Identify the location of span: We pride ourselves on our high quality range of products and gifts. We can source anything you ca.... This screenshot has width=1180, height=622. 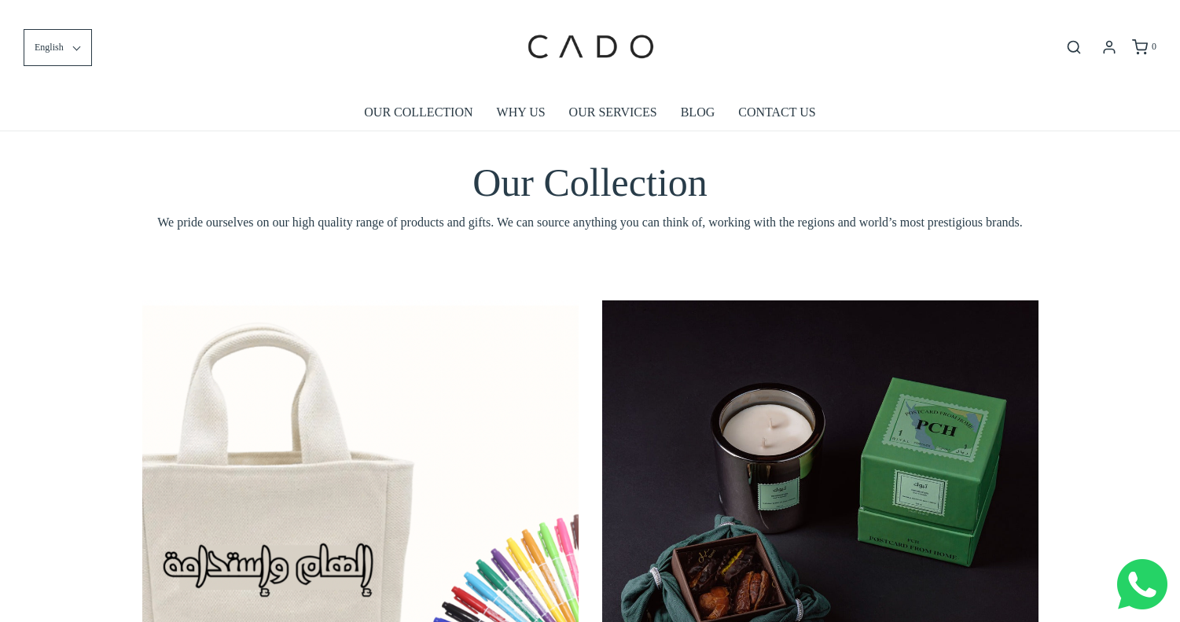
(591, 223).